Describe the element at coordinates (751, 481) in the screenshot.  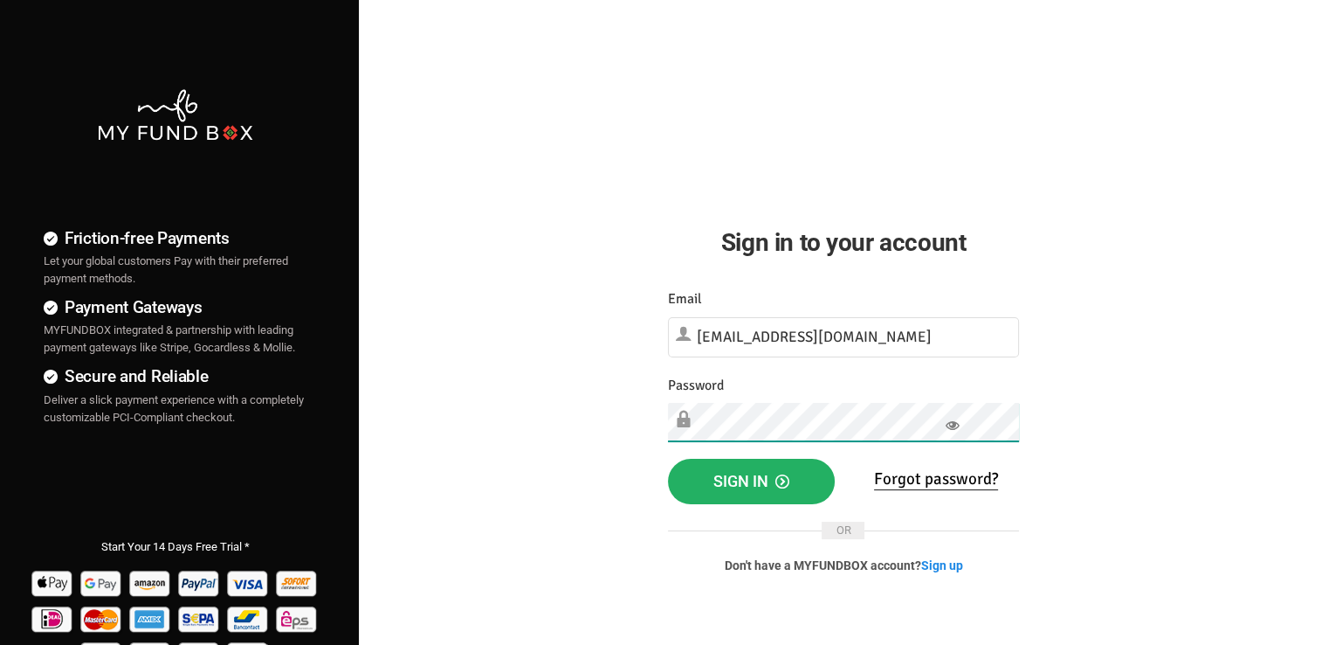
I see `button: Sign in` at that location.